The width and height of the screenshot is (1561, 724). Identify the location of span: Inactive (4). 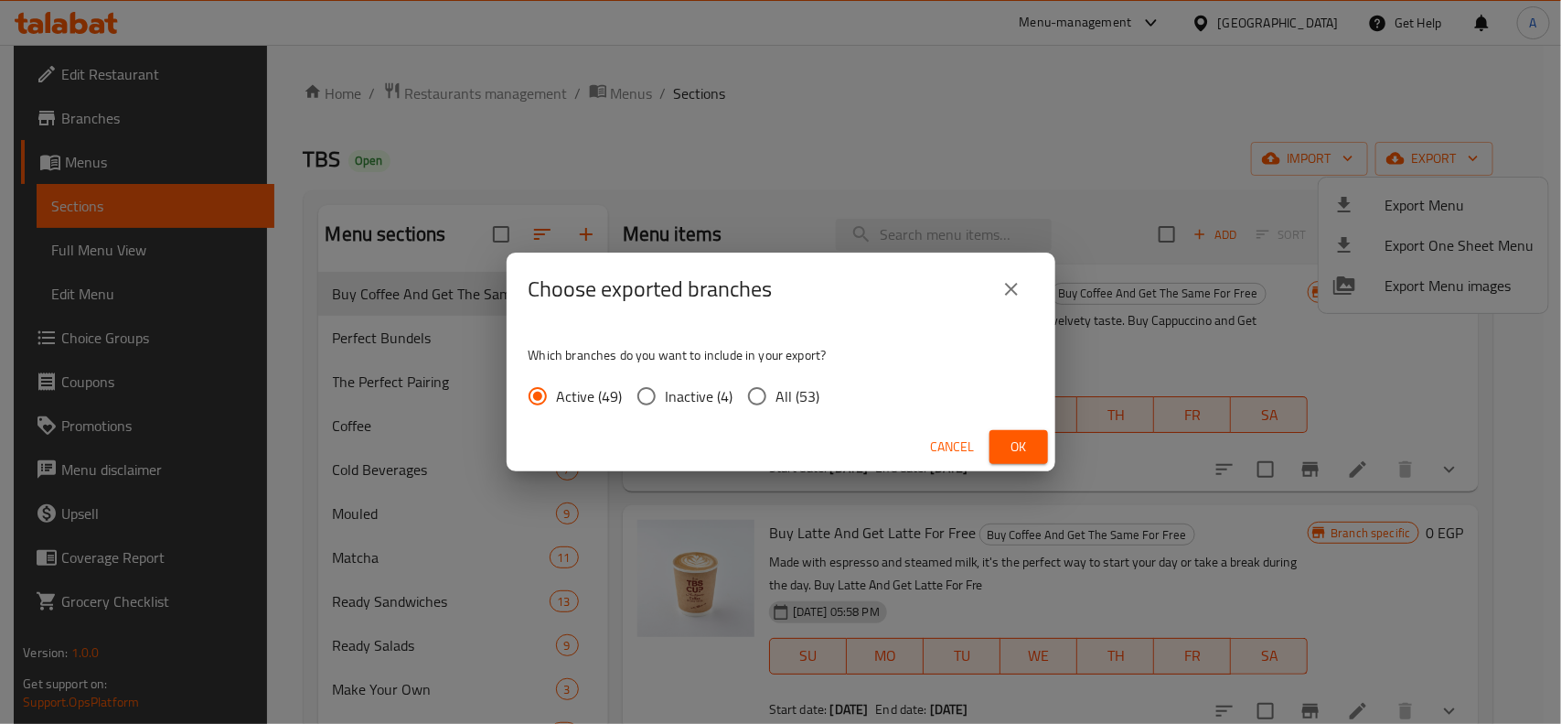
(700, 396).